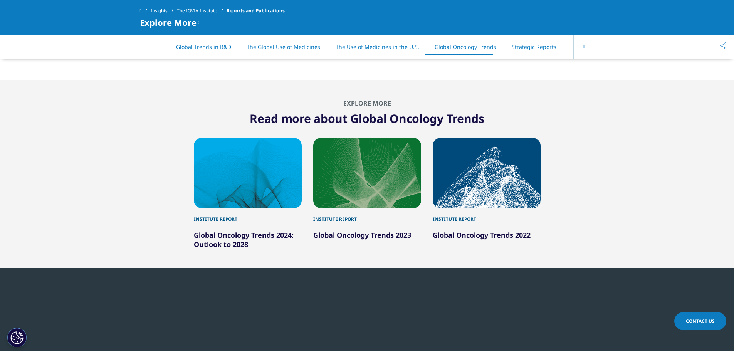  What do you see at coordinates (256, 11) in the screenshot?
I see `span: Reports and Publications` at bounding box center [256, 11].